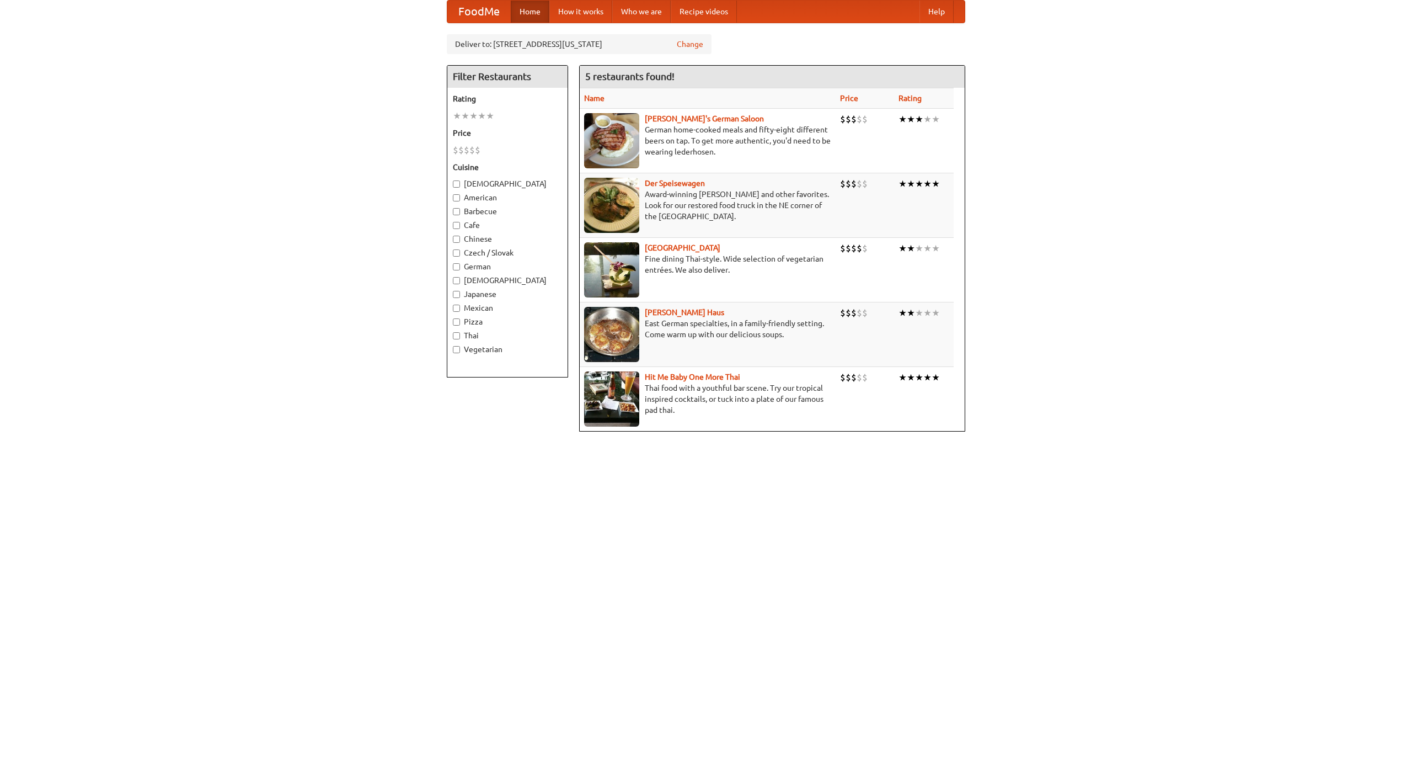  What do you see at coordinates (508, 239) in the screenshot?
I see `label: Chinese` at bounding box center [508, 239].